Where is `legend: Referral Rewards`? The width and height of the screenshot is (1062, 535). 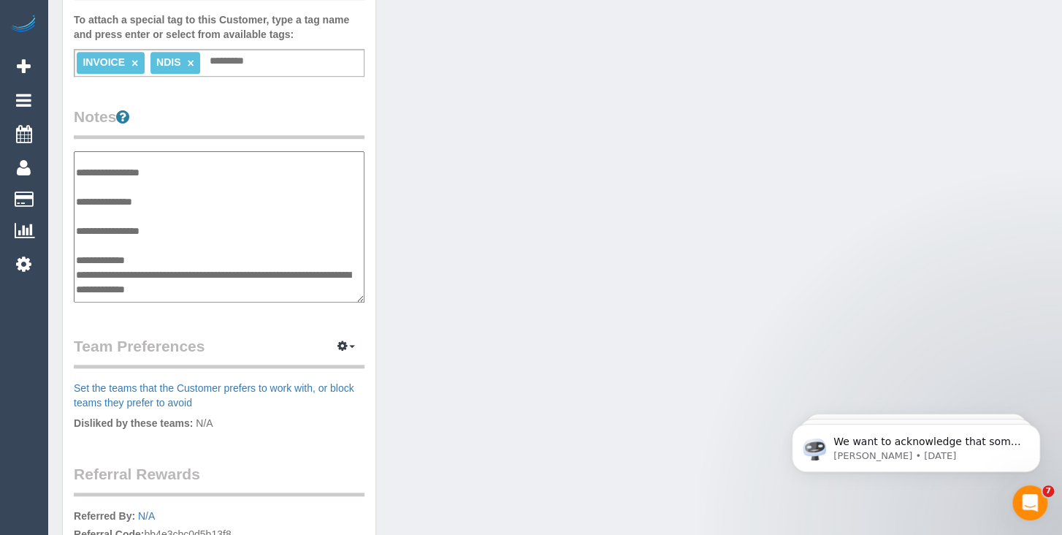 legend: Referral Rewards is located at coordinates (219, 479).